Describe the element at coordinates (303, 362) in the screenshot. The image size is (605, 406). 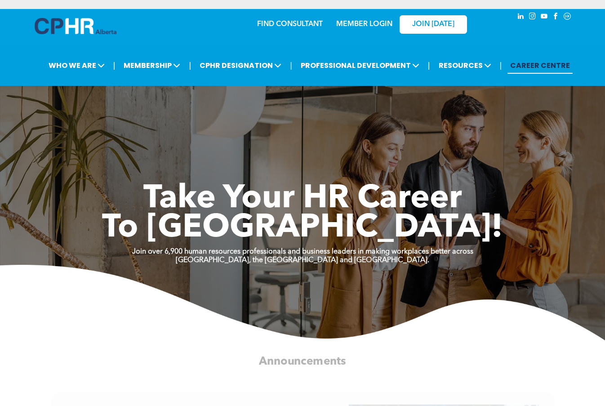
I see `span: Announcements` at that location.